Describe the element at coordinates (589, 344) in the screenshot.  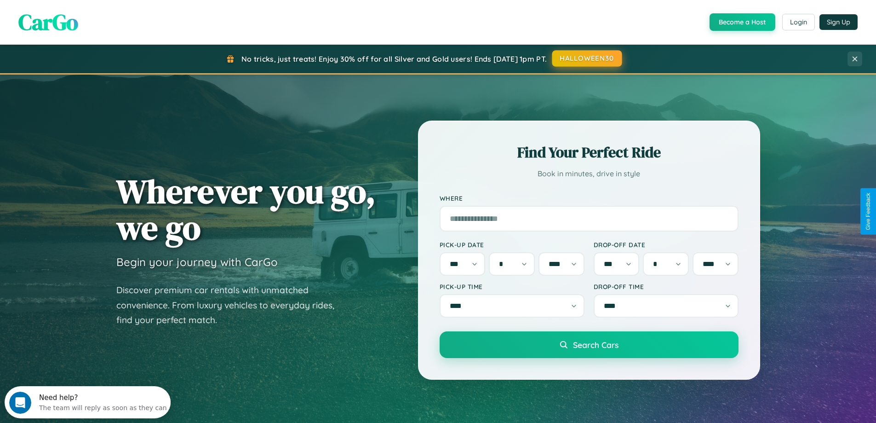
I see `button: Search Cars` at that location.